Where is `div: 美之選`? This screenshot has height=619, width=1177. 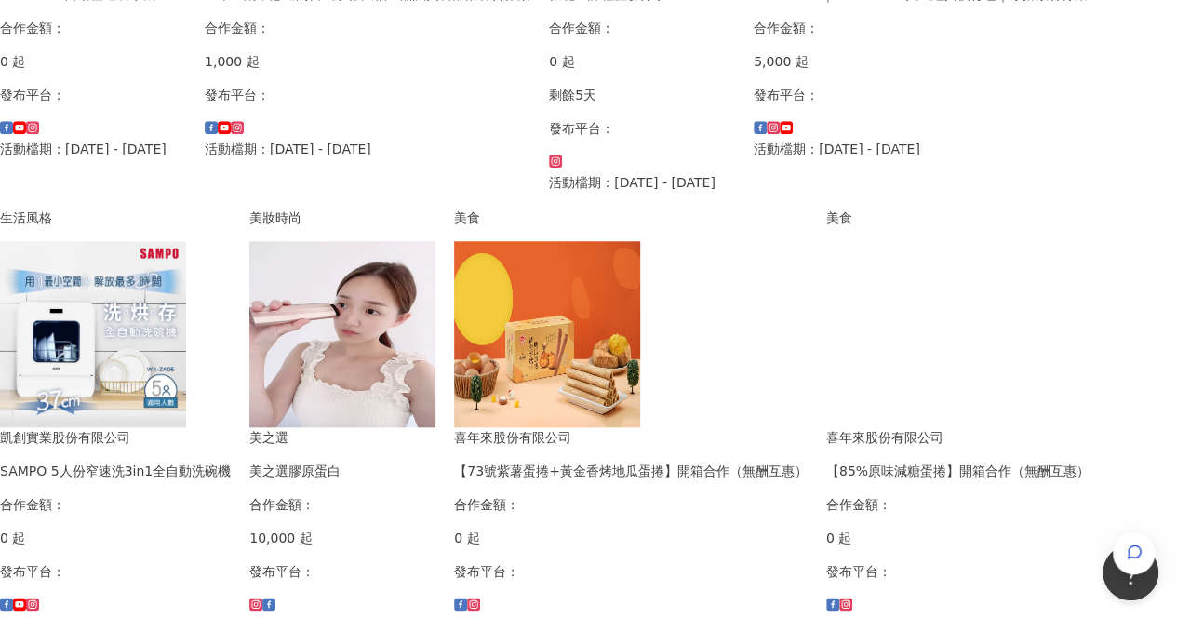
div: 美之選 is located at coordinates (342, 437).